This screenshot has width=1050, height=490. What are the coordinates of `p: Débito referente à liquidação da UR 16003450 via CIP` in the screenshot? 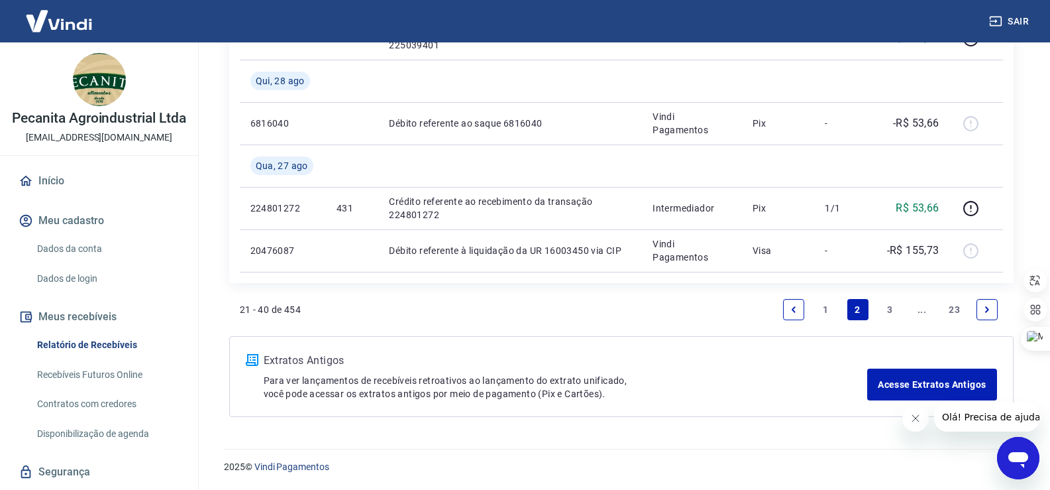 It's located at (510, 251).